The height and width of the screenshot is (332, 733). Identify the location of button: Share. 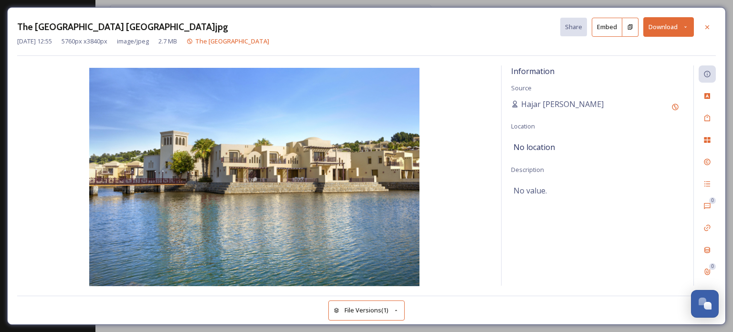
(573, 27).